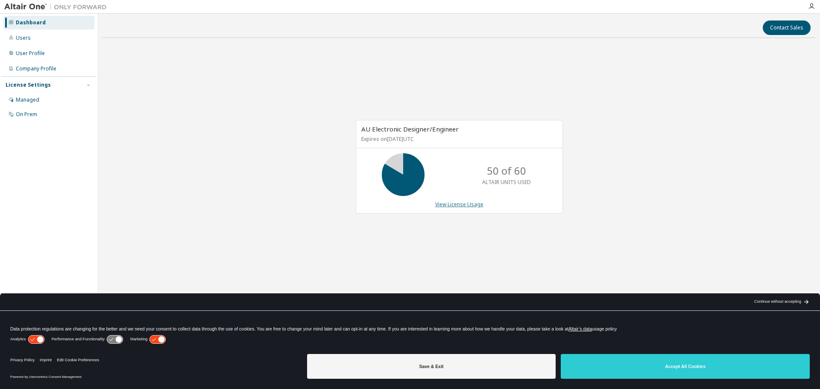  Describe the element at coordinates (786, 28) in the screenshot. I see `button: Contact Sales` at that location.